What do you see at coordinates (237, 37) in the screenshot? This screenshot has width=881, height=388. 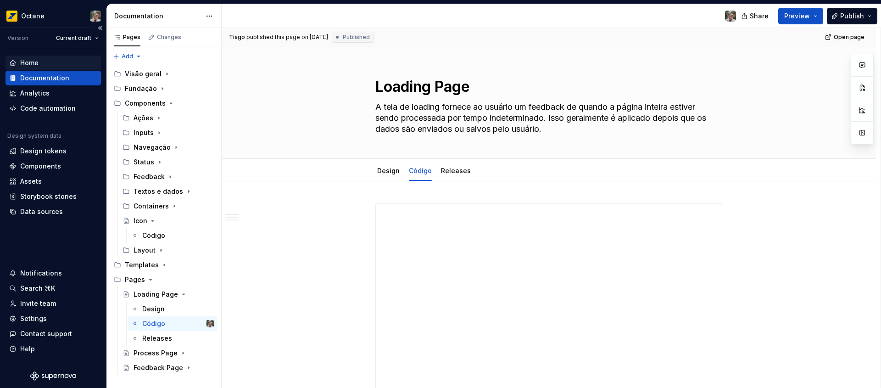 I see `span: Tiago` at bounding box center [237, 37].